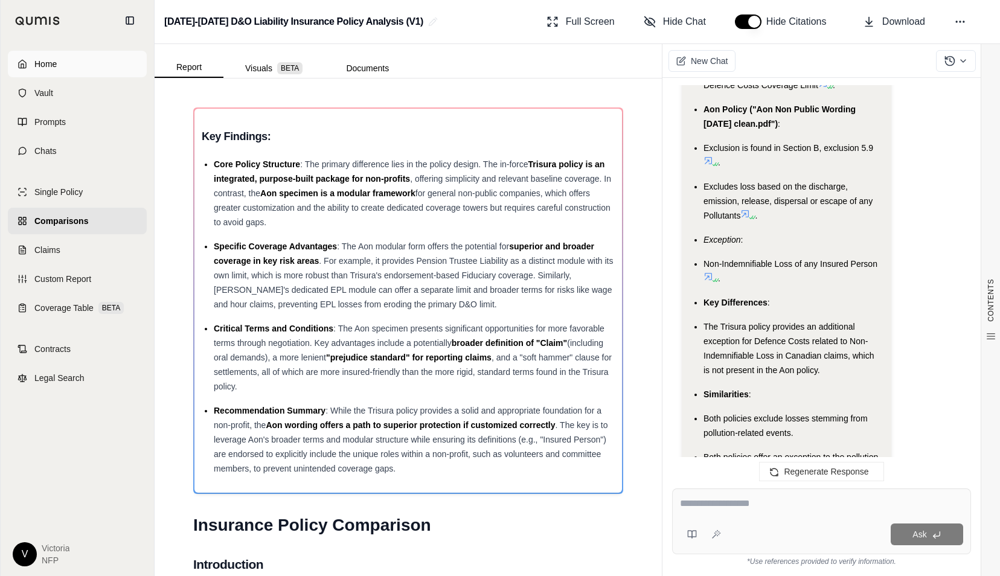  I want to click on span: NFP, so click(56, 560).